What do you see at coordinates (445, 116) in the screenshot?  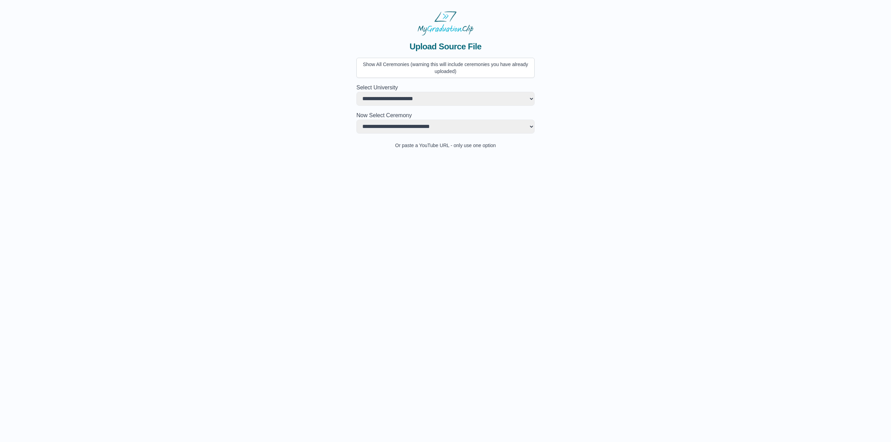 I see `h2: Now Select Ceremony` at bounding box center [445, 116].